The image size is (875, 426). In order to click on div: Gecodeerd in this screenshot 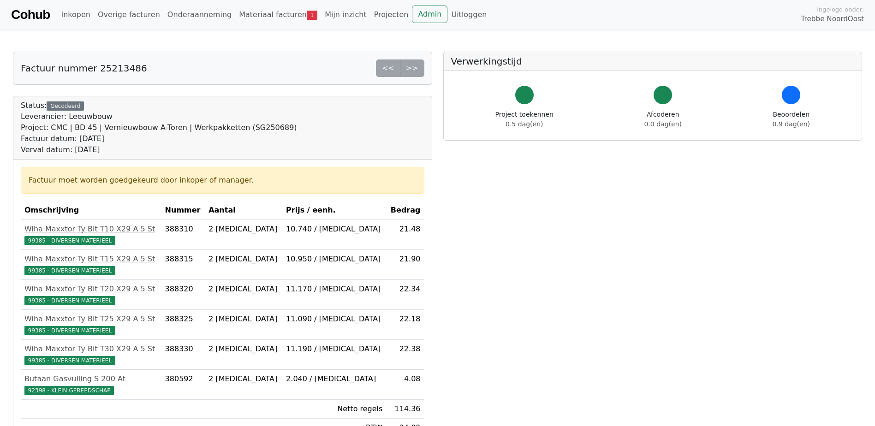, I will do `click(65, 106)`.